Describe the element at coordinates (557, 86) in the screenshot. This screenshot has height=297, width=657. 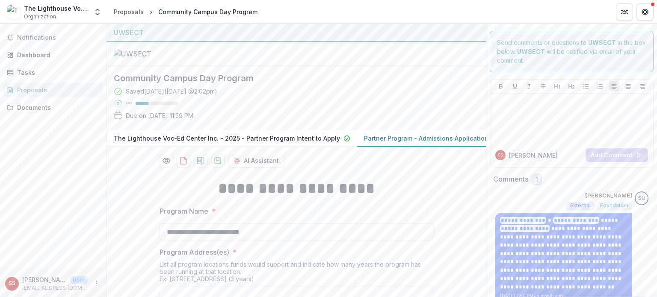
I see `button: Heading 1` at that location.